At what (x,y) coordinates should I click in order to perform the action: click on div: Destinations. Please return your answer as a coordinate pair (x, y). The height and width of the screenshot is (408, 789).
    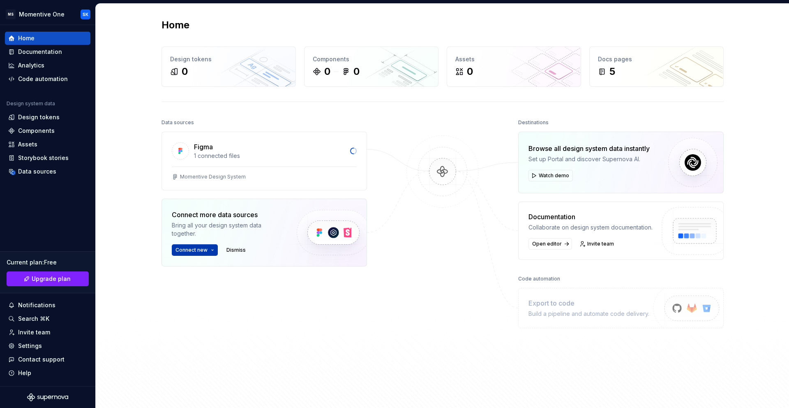
    Looking at the image, I should click on (533, 122).